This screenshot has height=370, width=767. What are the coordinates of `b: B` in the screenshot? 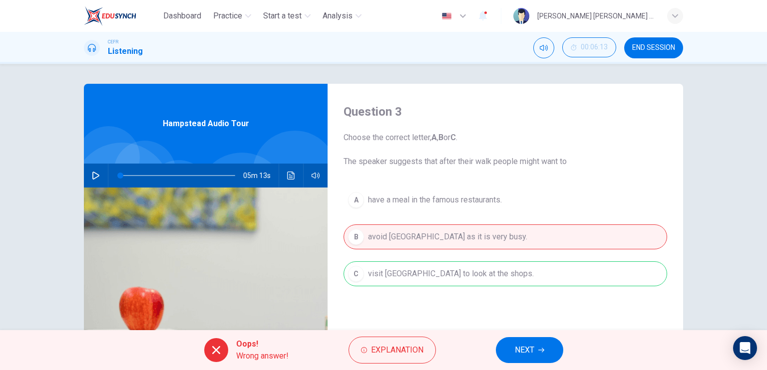 It's located at (441, 137).